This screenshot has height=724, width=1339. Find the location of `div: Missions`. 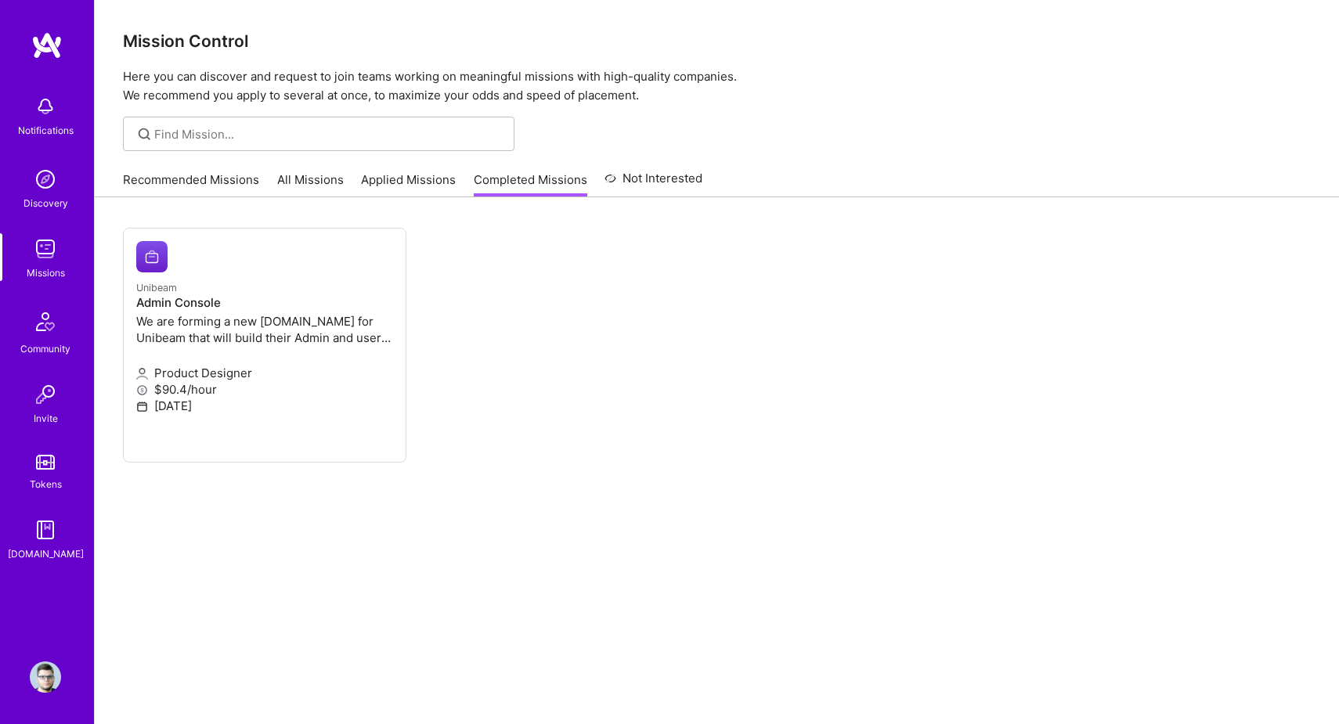

div: Missions is located at coordinates (45, 272).